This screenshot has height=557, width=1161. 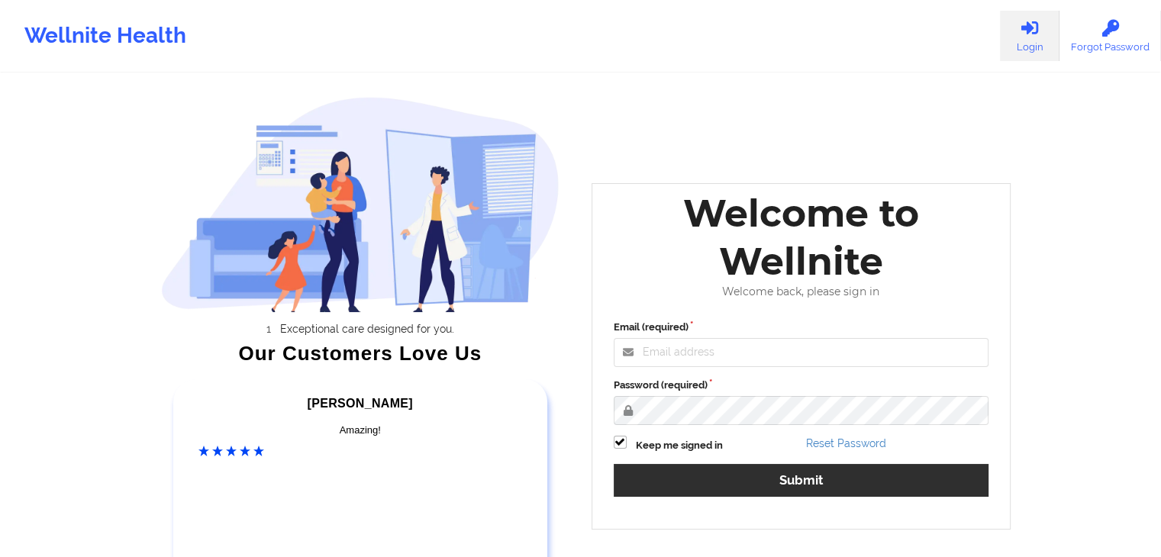 What do you see at coordinates (360, 430) in the screenshot?
I see `div: Amazing!` at bounding box center [360, 430].